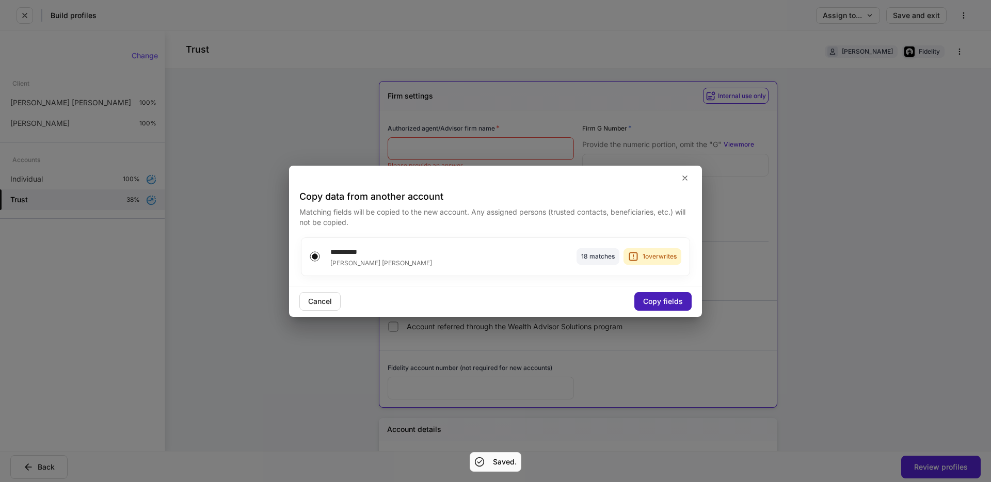 This screenshot has height=482, width=991. What do you see at coordinates (598, 256) in the screenshot?
I see `div: 18 matches` at bounding box center [598, 256].